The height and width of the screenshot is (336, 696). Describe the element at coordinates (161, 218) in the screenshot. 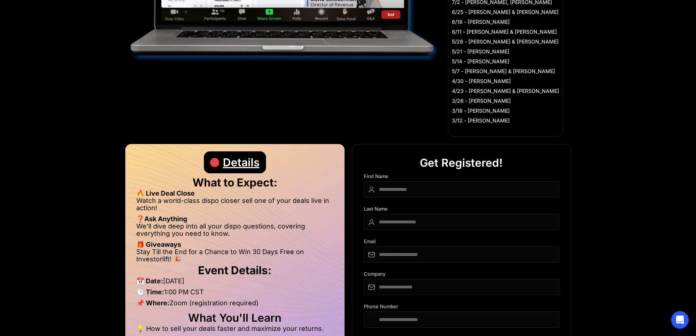

I see `strong: ❓Ask Anything` at that location.